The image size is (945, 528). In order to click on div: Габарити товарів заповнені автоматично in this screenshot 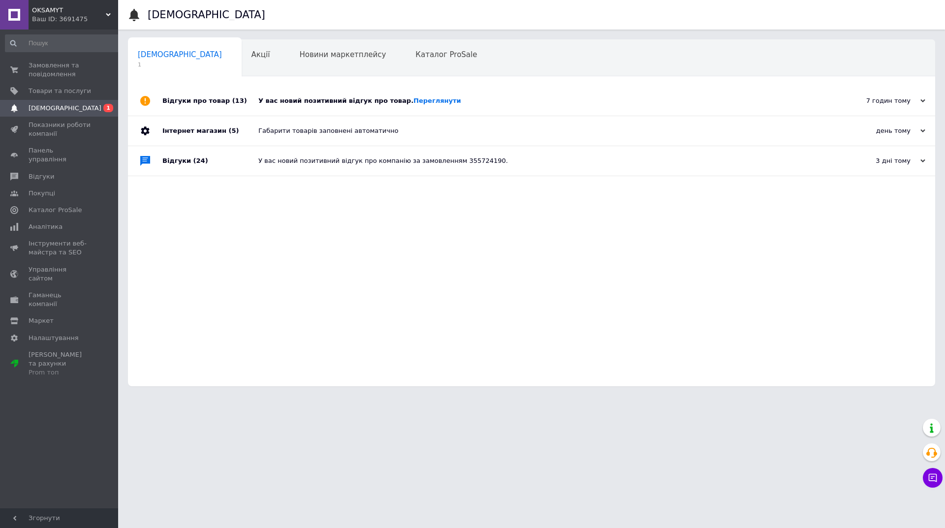, I will do `click(543, 131)`.